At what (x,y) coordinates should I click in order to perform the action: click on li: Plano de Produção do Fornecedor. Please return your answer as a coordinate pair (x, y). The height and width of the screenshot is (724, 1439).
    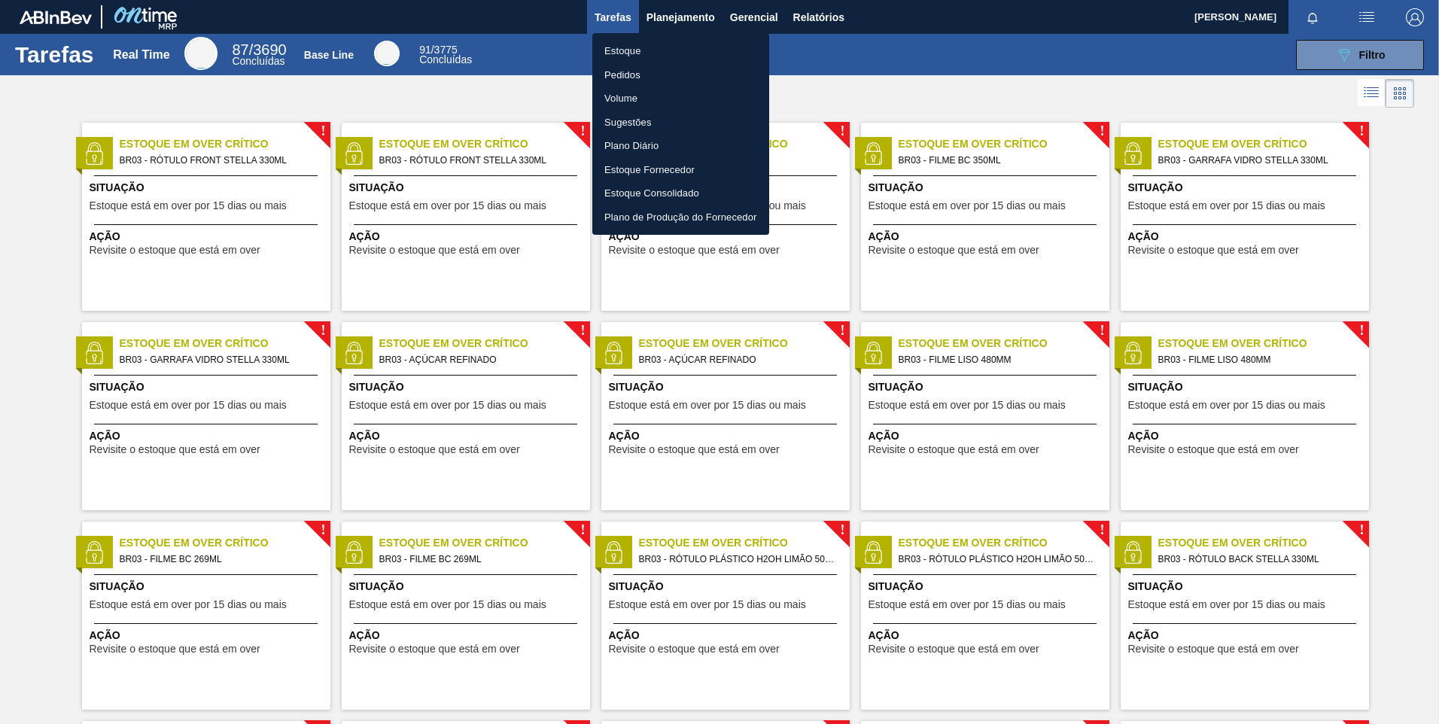
    Looking at the image, I should click on (680, 217).